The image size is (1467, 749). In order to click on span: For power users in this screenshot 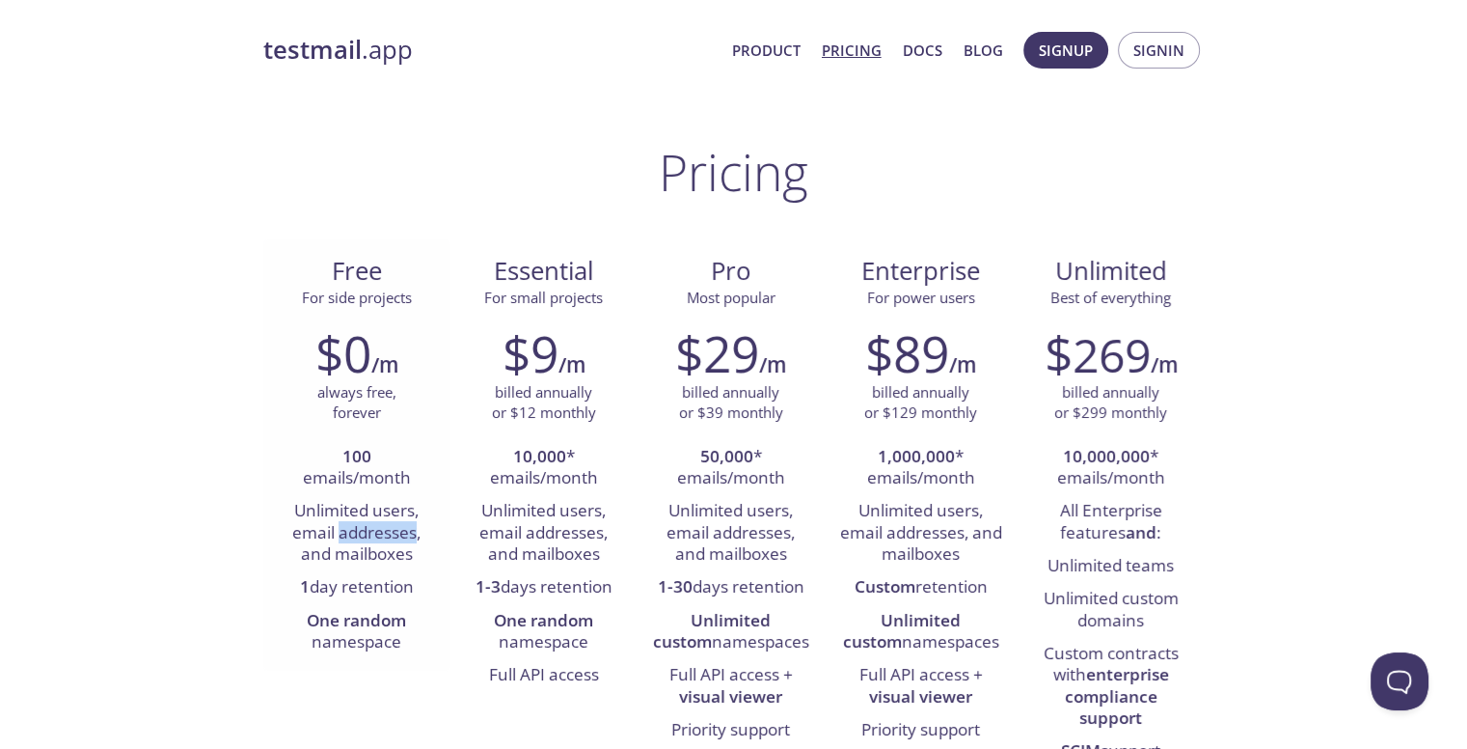, I will do `click(921, 297)`.